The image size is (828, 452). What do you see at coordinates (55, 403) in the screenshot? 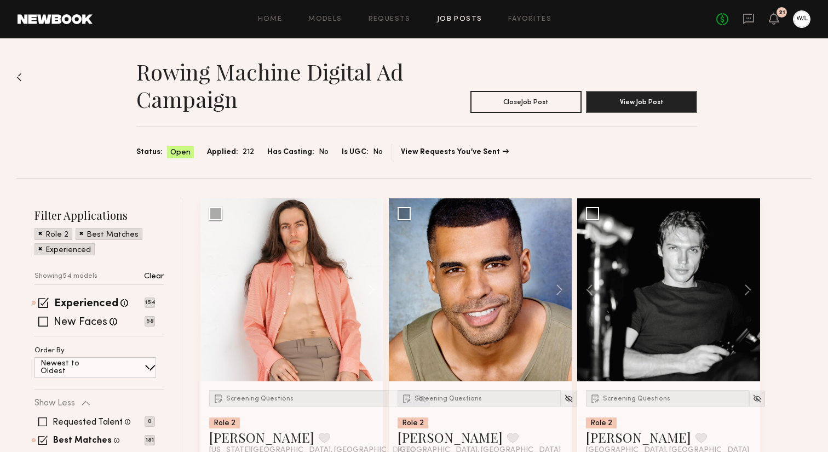
I see `p: Show Less` at bounding box center [55, 403].